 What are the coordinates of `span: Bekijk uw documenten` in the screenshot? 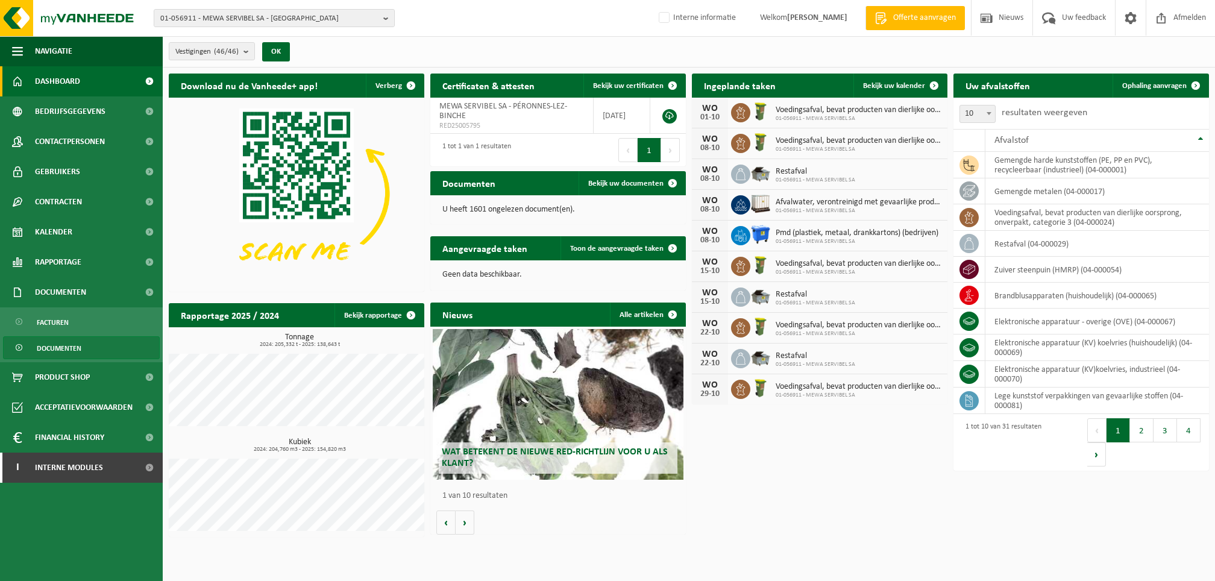 It's located at (625, 183).